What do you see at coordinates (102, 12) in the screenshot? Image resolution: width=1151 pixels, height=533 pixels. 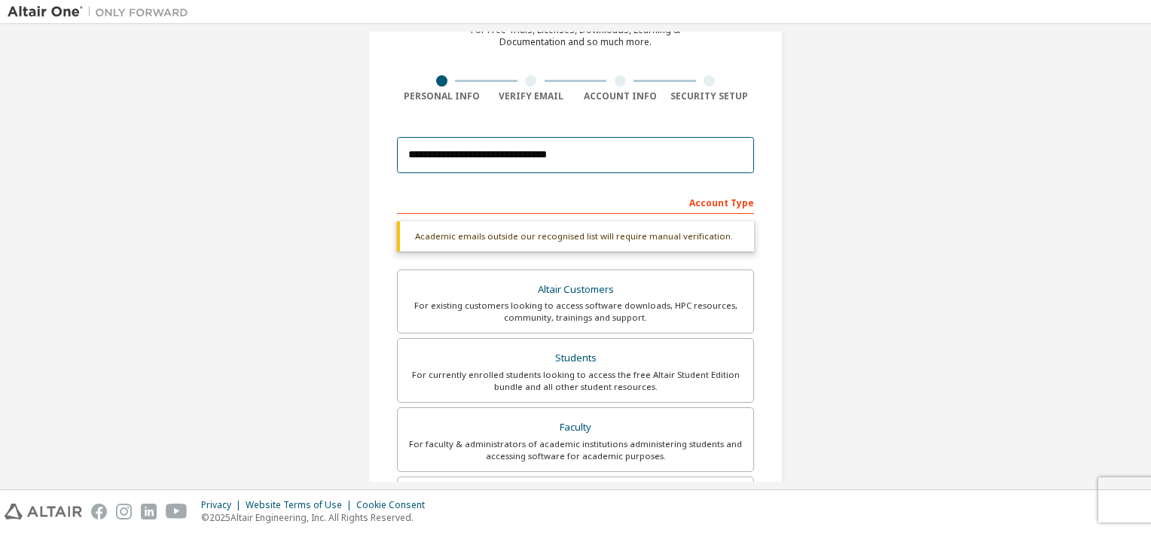 I see `img: Altair One` at bounding box center [102, 12].